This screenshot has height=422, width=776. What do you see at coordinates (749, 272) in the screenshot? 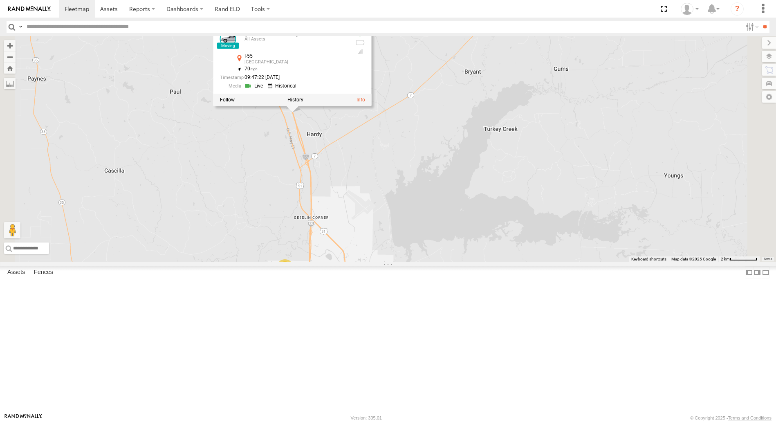
I see `label: Dock Summary Table to the Left` at bounding box center [749, 272].